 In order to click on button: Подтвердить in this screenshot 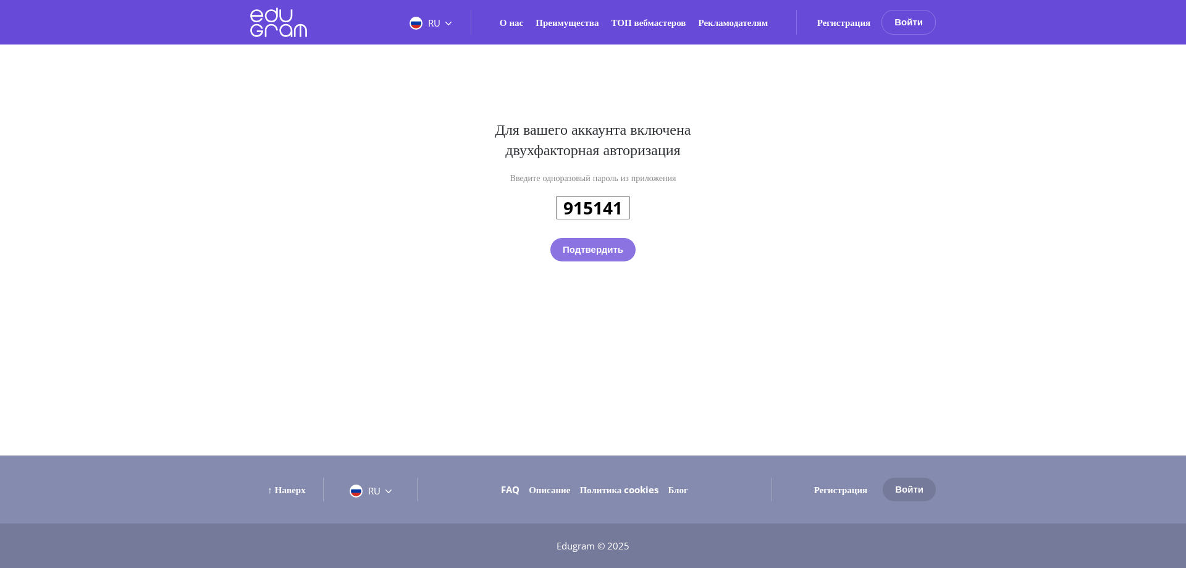, I will do `click(593, 250)`.